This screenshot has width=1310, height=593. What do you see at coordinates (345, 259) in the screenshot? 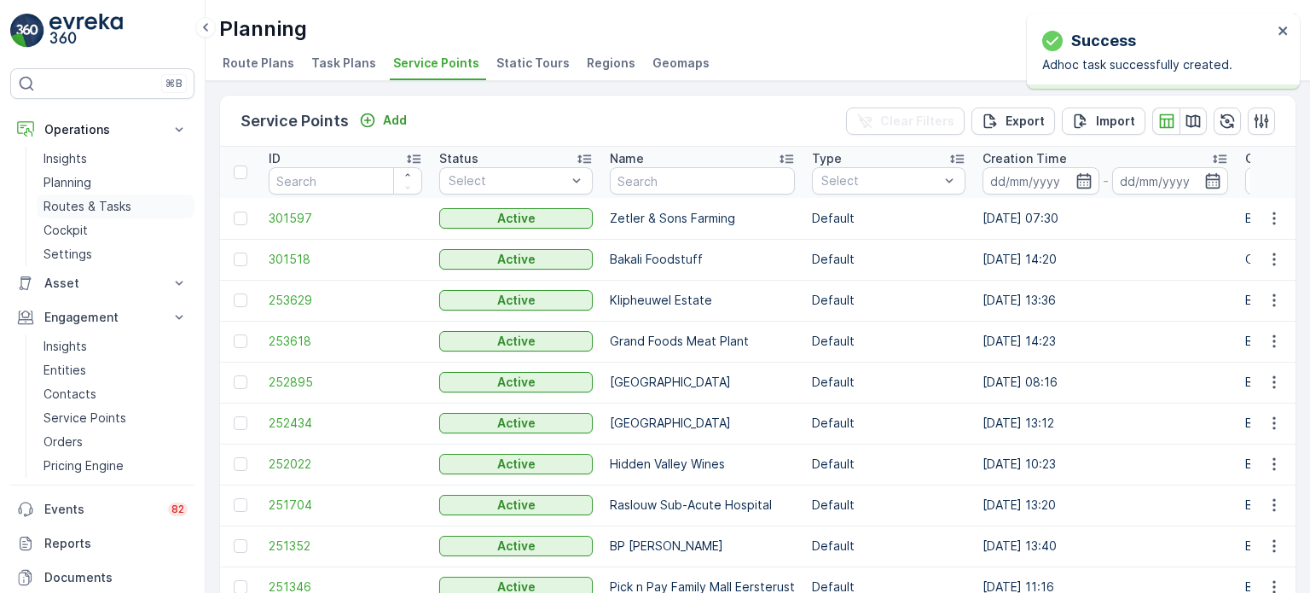
I see `a: 301518` at bounding box center [345, 259].